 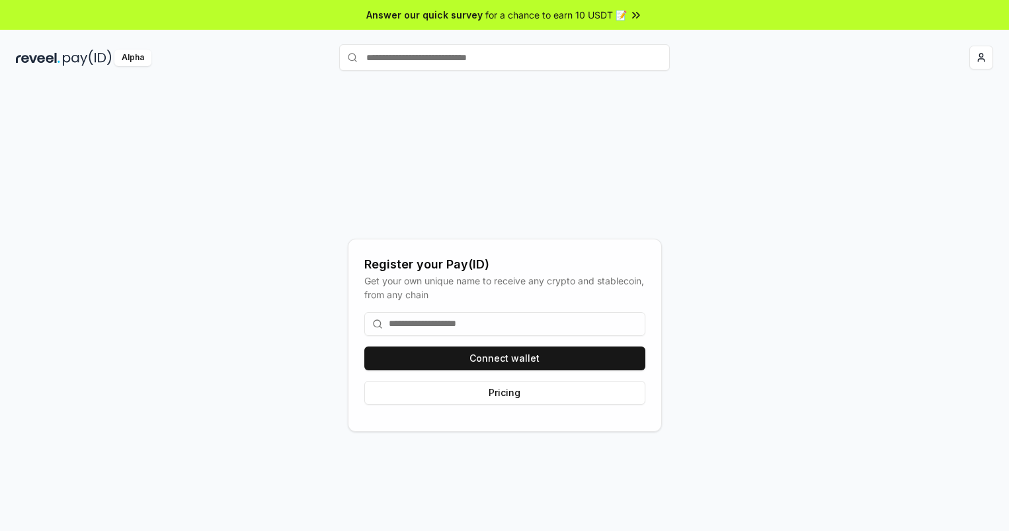 What do you see at coordinates (504, 393) in the screenshot?
I see `button: Pricing` at bounding box center [504, 393].